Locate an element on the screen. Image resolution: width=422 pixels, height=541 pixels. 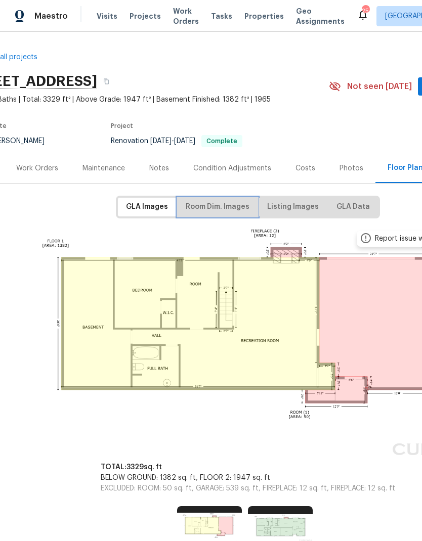
span: Properties is located at coordinates (264, 16).